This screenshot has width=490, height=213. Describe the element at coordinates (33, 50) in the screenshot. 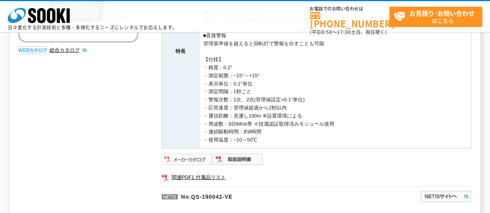

I see `img: webカタログ` at that location.